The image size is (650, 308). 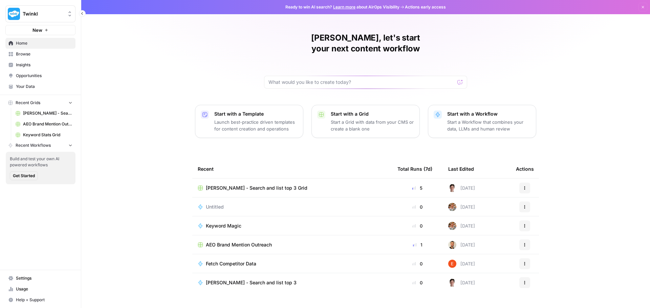 What do you see at coordinates (525, 169) in the screenshot?
I see `div: Actions` at bounding box center [525, 169].